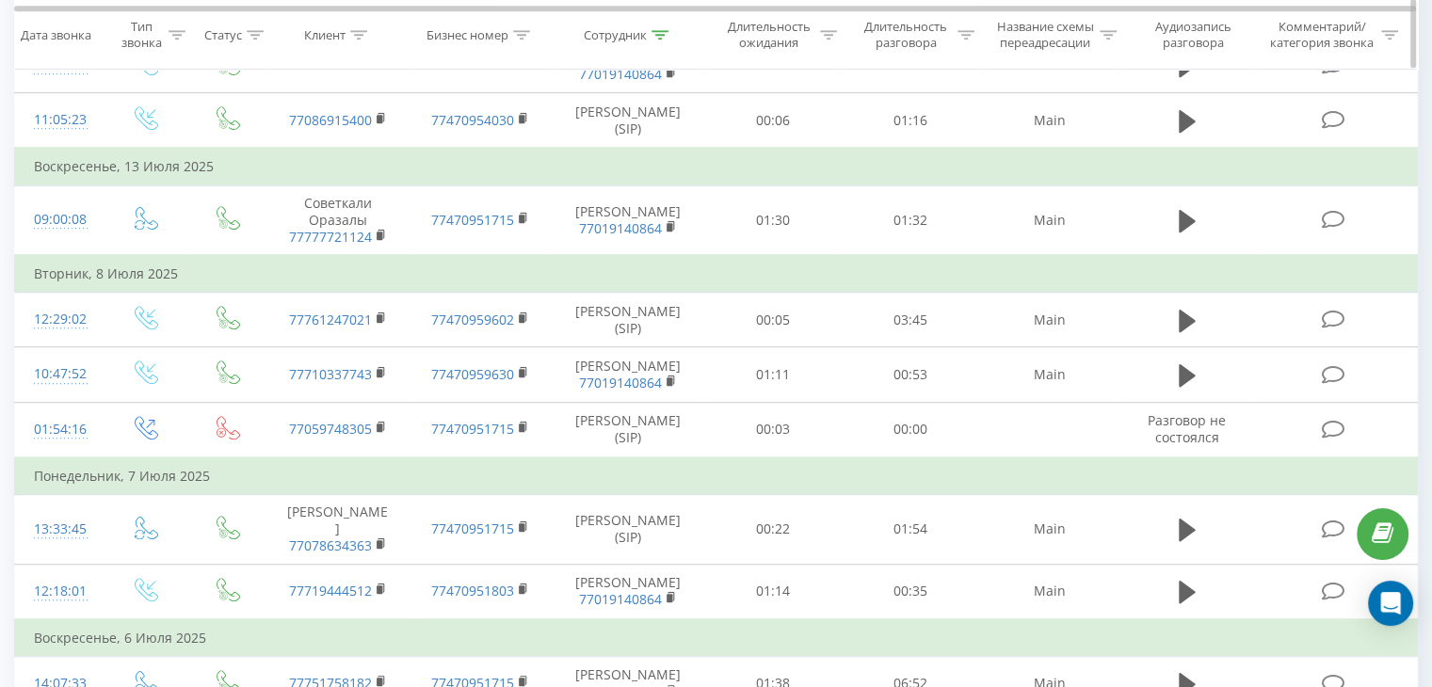 The width and height of the screenshot is (1432, 687). Describe the element at coordinates (909, 591) in the screenshot. I see `td: 00:35` at that location.